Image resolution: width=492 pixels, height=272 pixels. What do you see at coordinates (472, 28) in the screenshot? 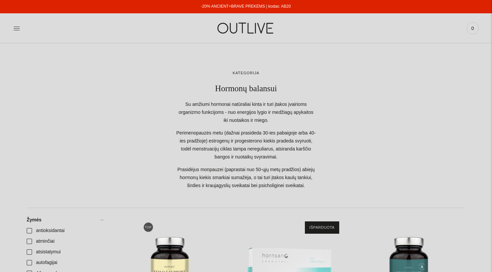
I see `span: 0` at bounding box center [472, 28].